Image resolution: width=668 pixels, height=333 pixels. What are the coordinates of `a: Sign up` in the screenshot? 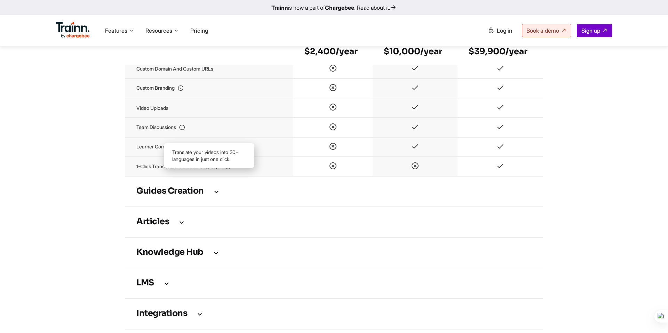 It's located at (594, 31).